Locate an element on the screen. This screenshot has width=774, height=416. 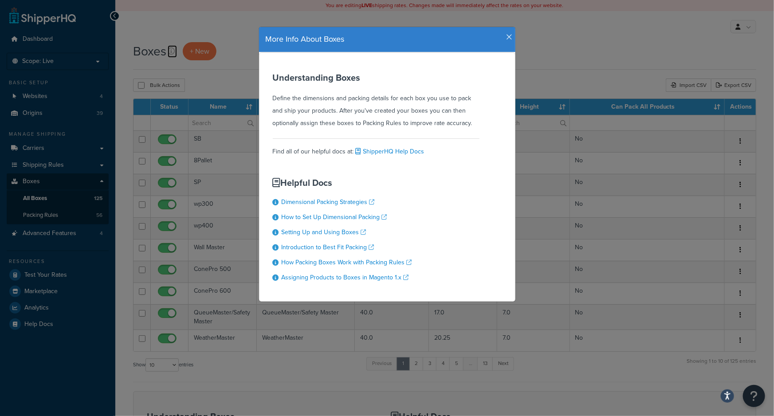
a: Introduction to Best Fit Packing is located at coordinates (328, 247).